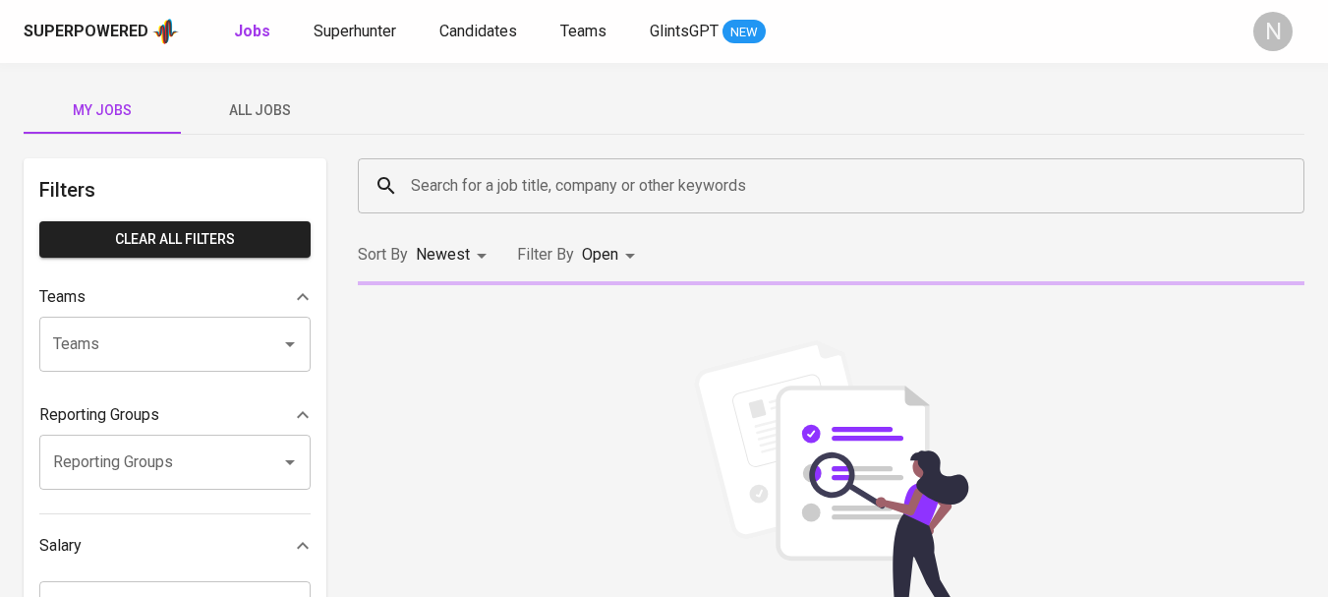 The image size is (1328, 597). I want to click on div: Reporting Groups, so click(175, 415).